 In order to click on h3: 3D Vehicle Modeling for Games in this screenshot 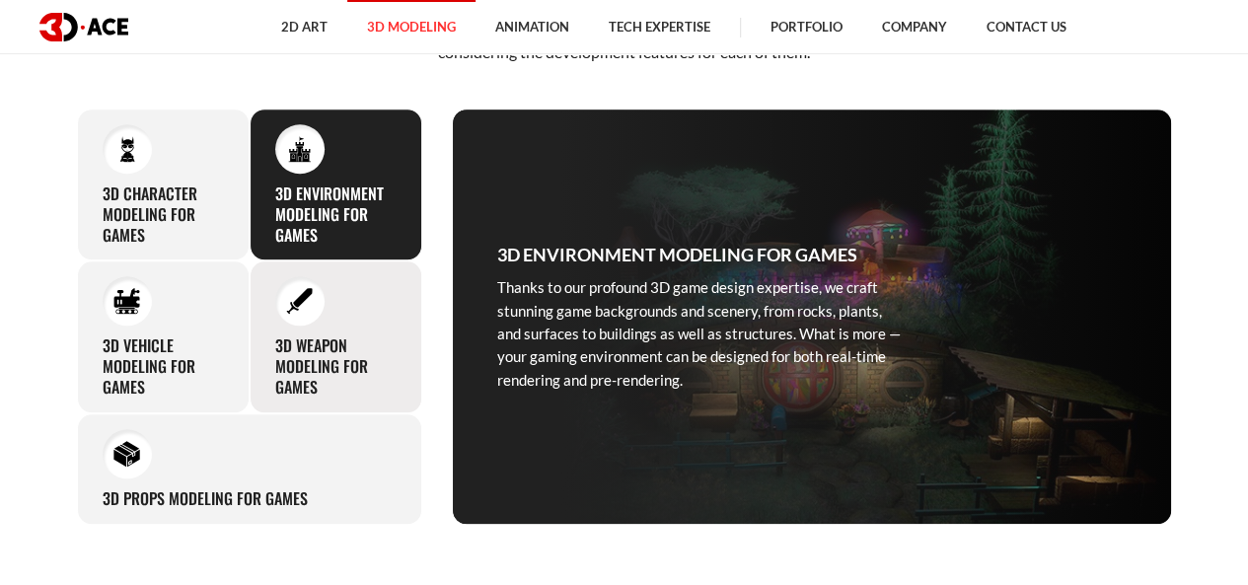, I will do `click(163, 366)`.